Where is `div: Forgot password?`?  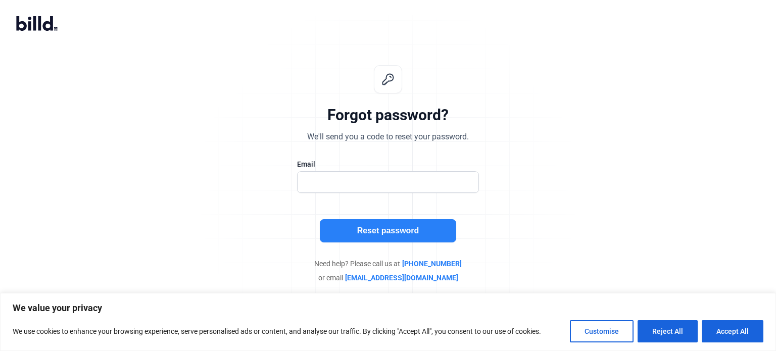
div: Forgot password? is located at coordinates (388, 115).